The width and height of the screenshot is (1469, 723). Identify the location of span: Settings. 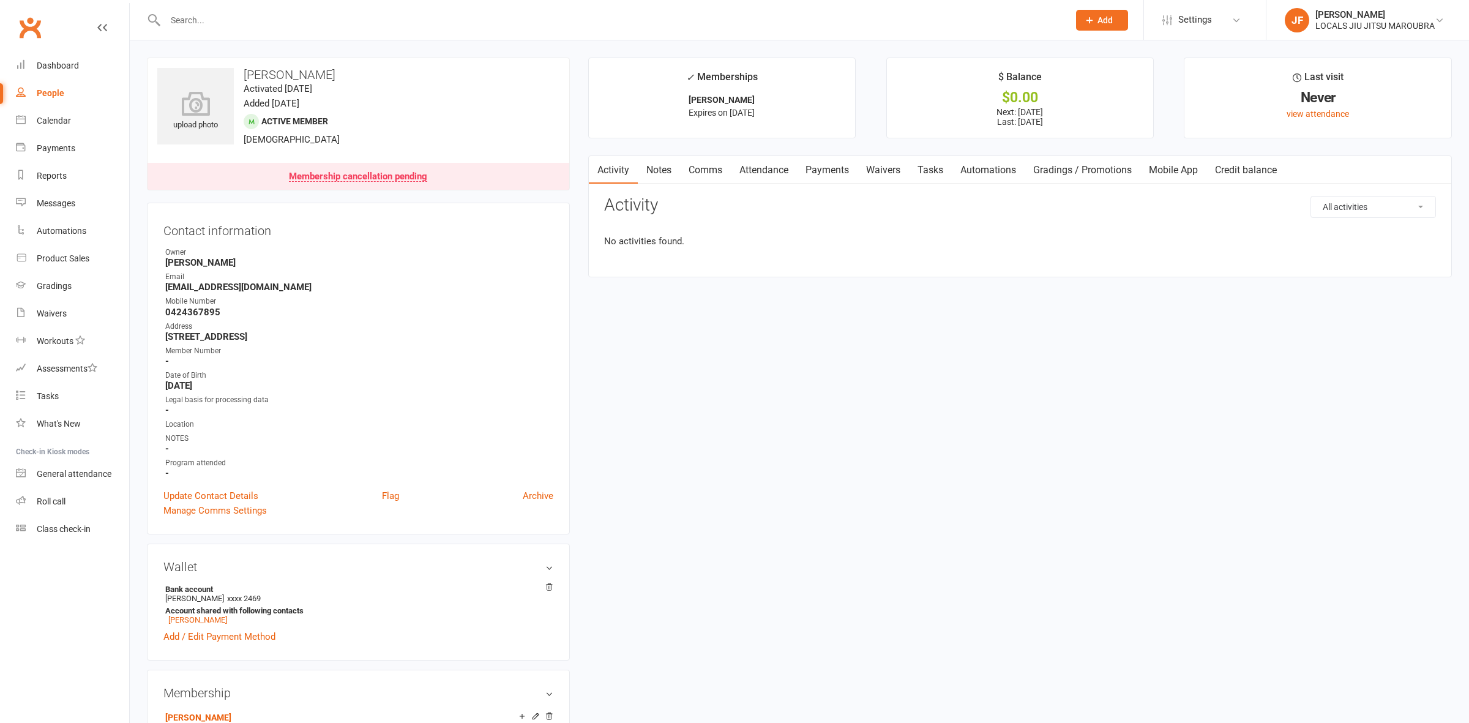
(1194, 20).